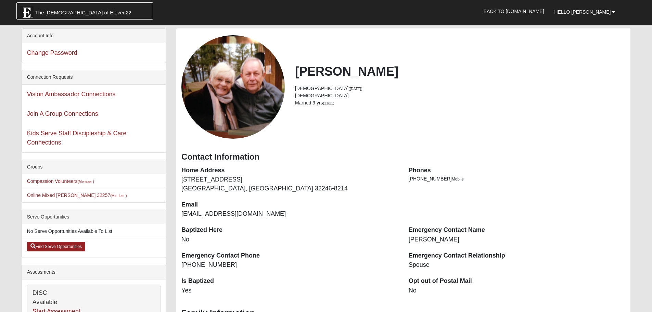 Image resolution: width=652 pixels, height=312 pixels. What do you see at coordinates (77, 138) in the screenshot?
I see `a: Kids Serve Staff Discipleship & Care Connections` at bounding box center [77, 138].